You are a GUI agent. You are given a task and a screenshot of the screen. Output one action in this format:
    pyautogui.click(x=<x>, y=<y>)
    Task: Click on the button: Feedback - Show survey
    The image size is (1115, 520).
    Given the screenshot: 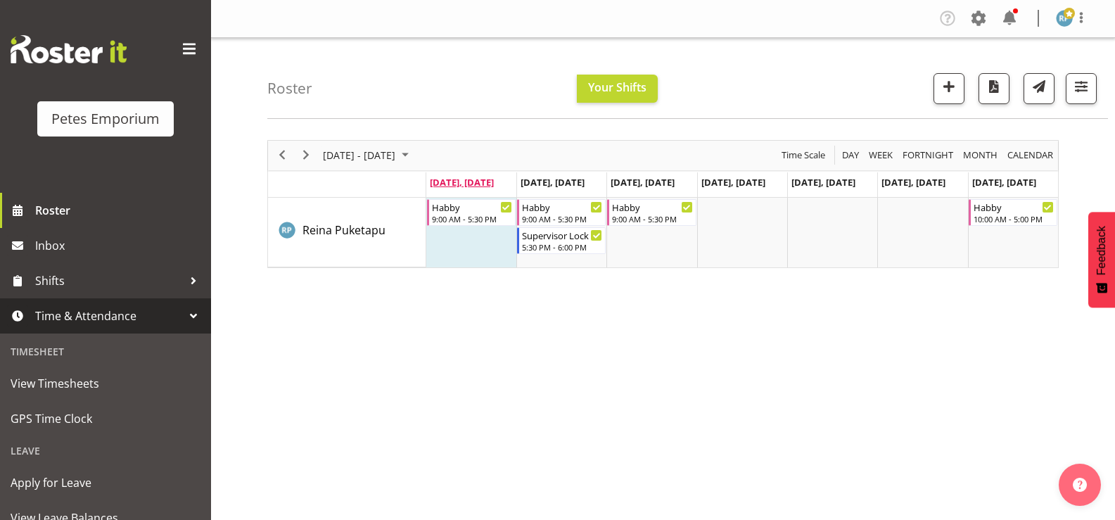 What is the action you would take?
    pyautogui.click(x=1101, y=260)
    